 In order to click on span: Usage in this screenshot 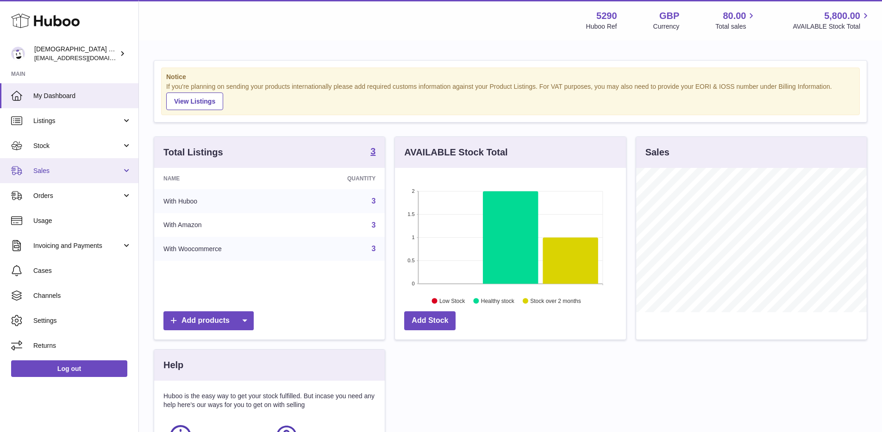, I will do `click(82, 221)`.